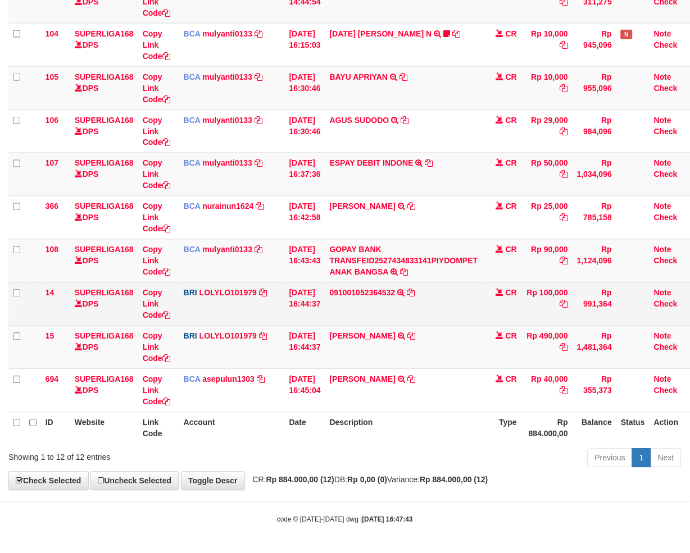 This screenshot has width=690, height=553. What do you see at coordinates (229, 380) in the screenshot?
I see `a: asepulun1303` at bounding box center [229, 380].